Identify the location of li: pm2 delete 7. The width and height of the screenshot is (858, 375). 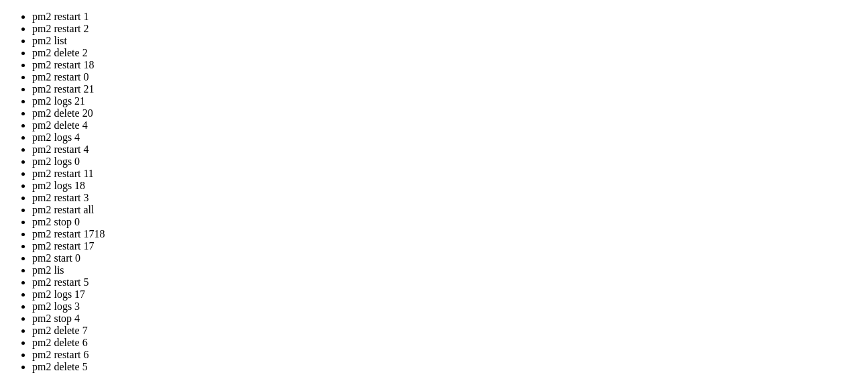
(443, 331).